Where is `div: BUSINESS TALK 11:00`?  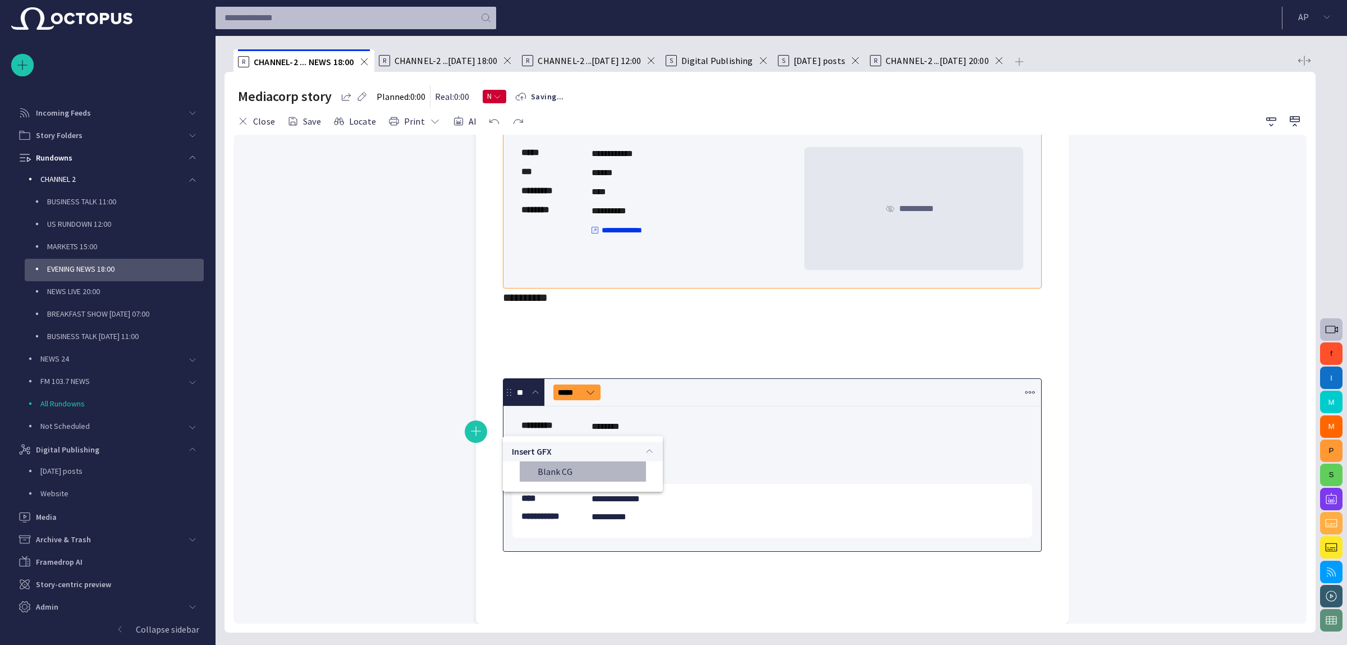
div: BUSINESS TALK 11:00 is located at coordinates (114, 203).